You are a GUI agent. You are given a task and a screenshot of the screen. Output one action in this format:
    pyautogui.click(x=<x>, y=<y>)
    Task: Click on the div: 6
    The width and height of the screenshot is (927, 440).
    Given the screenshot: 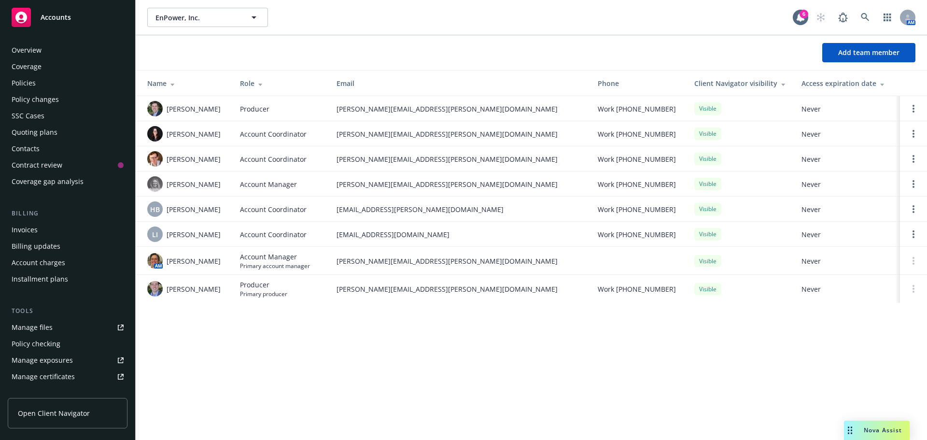 What is the action you would take?
    pyautogui.click(x=804, y=14)
    